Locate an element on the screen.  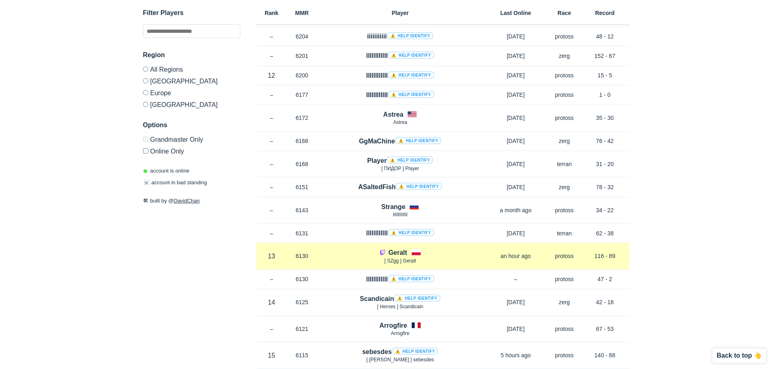
p: 15 is located at coordinates (272, 356).